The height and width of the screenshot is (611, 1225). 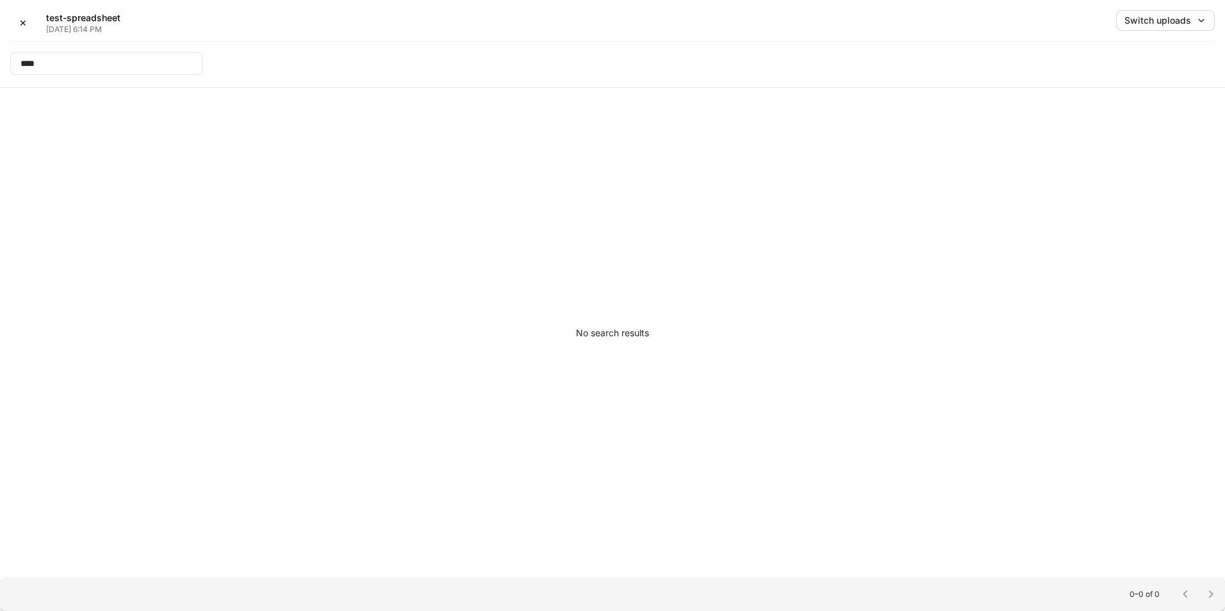 What do you see at coordinates (1158, 21) in the screenshot?
I see `div: Switch uploads` at bounding box center [1158, 21].